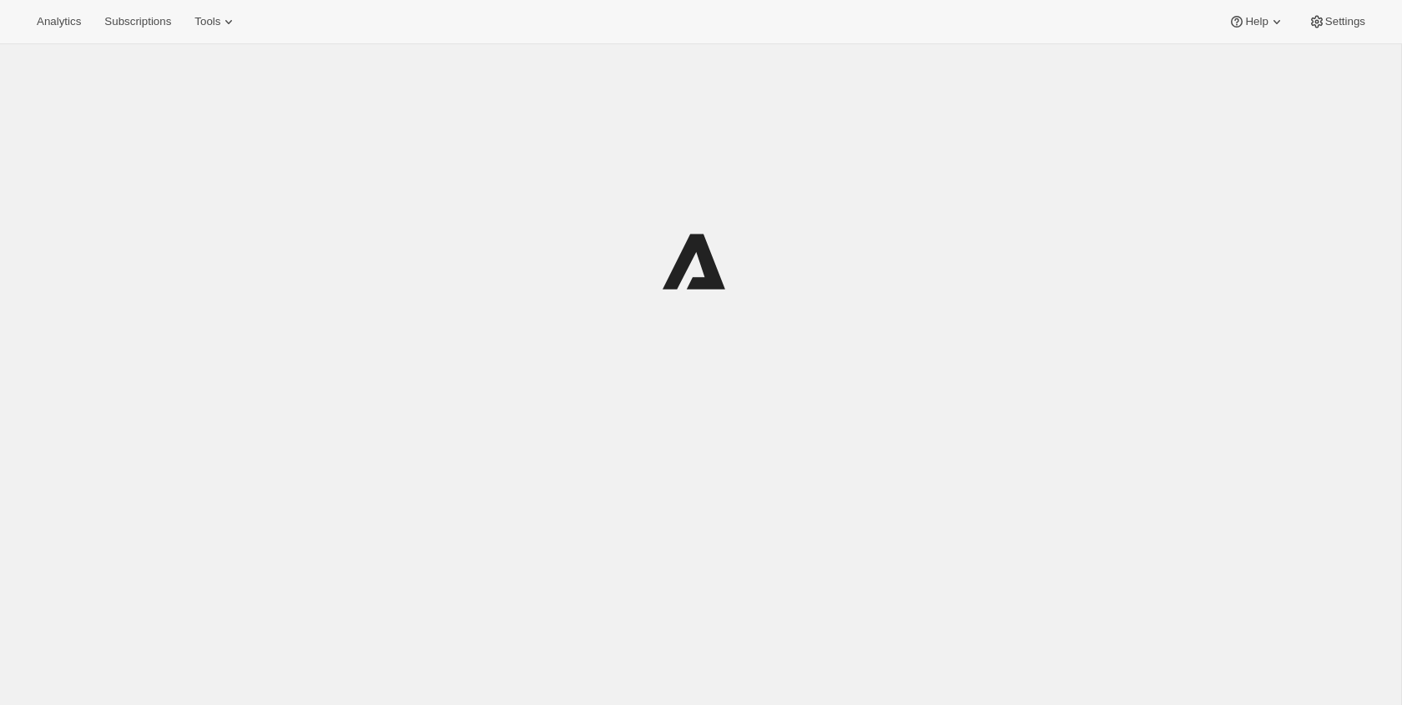  Describe the element at coordinates (58, 22) in the screenshot. I see `button: Analytics` at that location.